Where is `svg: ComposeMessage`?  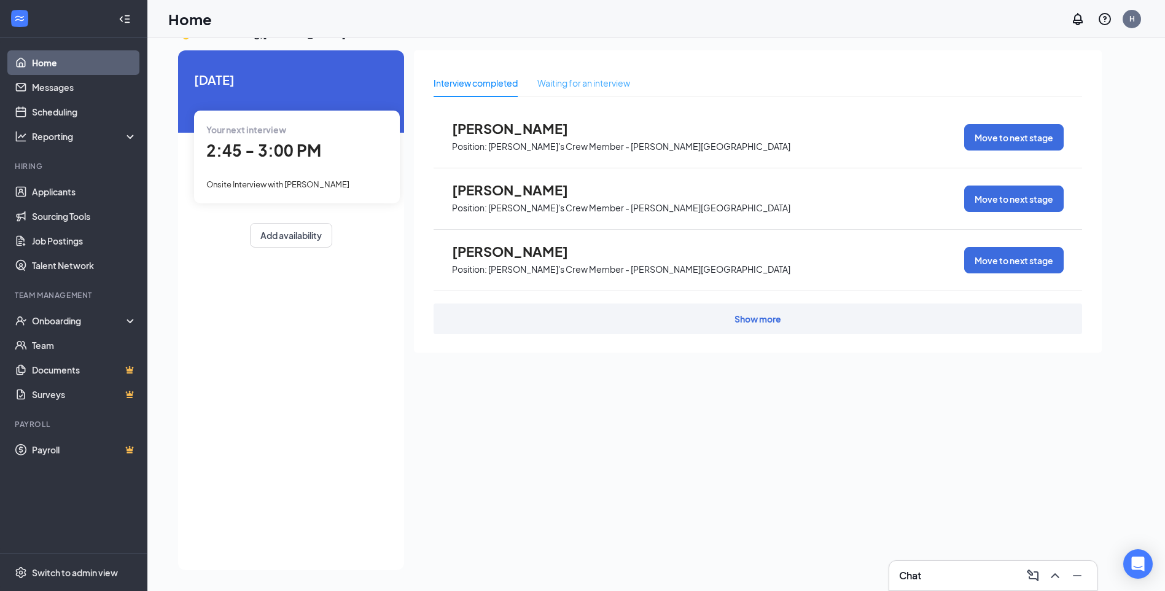
svg: ComposeMessage is located at coordinates (1033, 575).